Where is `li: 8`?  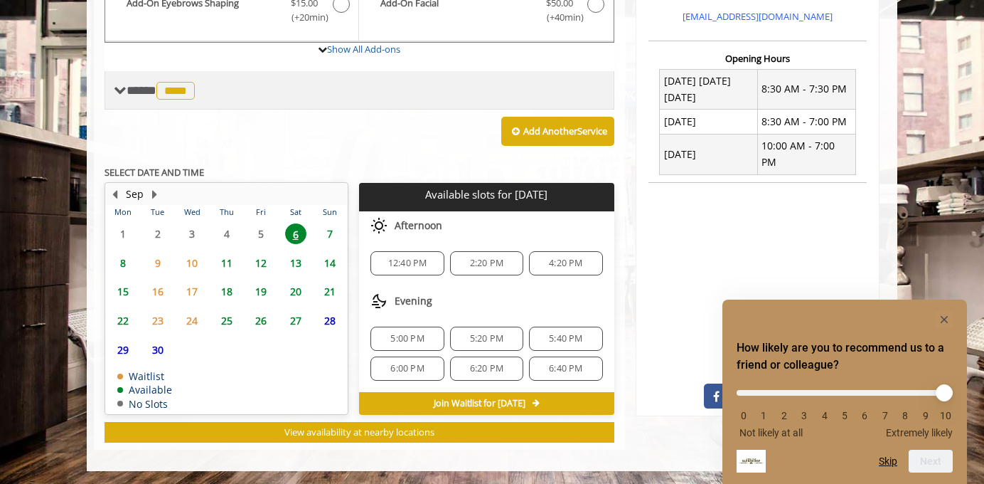
li: 8 is located at coordinates (905, 415).